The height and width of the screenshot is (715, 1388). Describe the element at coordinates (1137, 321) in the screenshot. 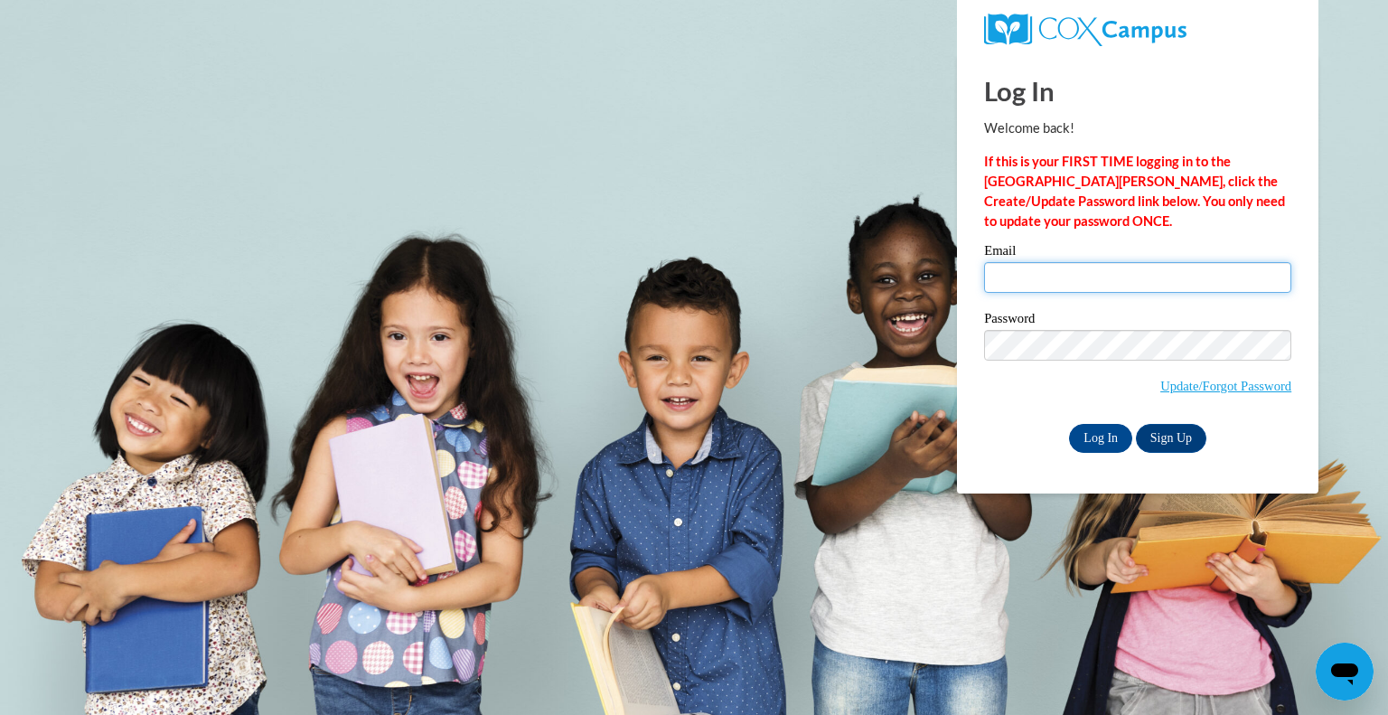

I see `label: Password` at that location.